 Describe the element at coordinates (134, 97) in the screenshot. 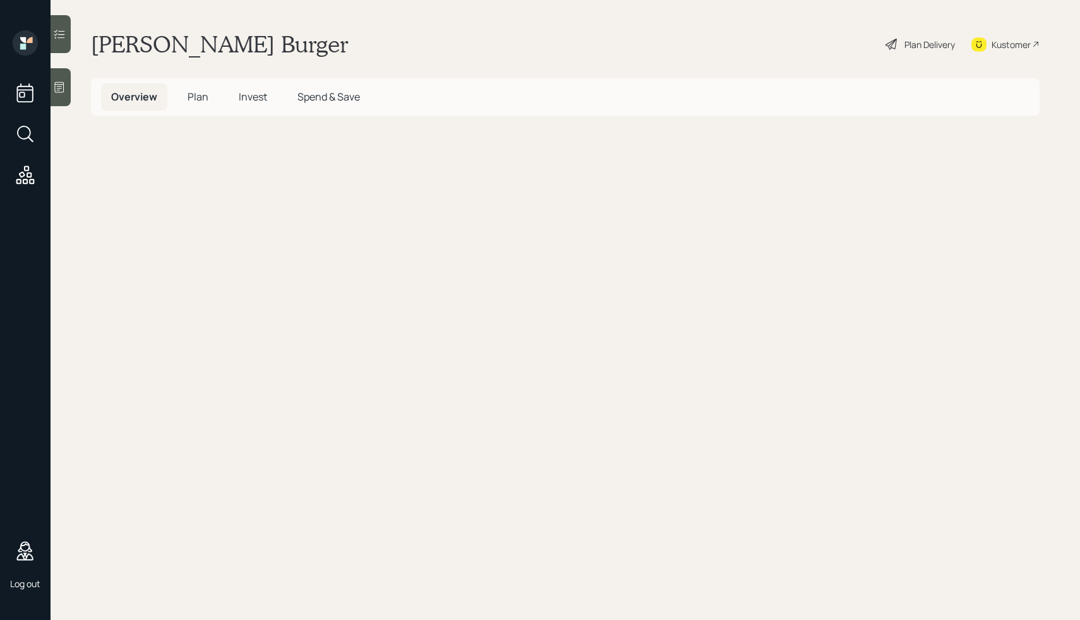

I see `span: Overview` at that location.